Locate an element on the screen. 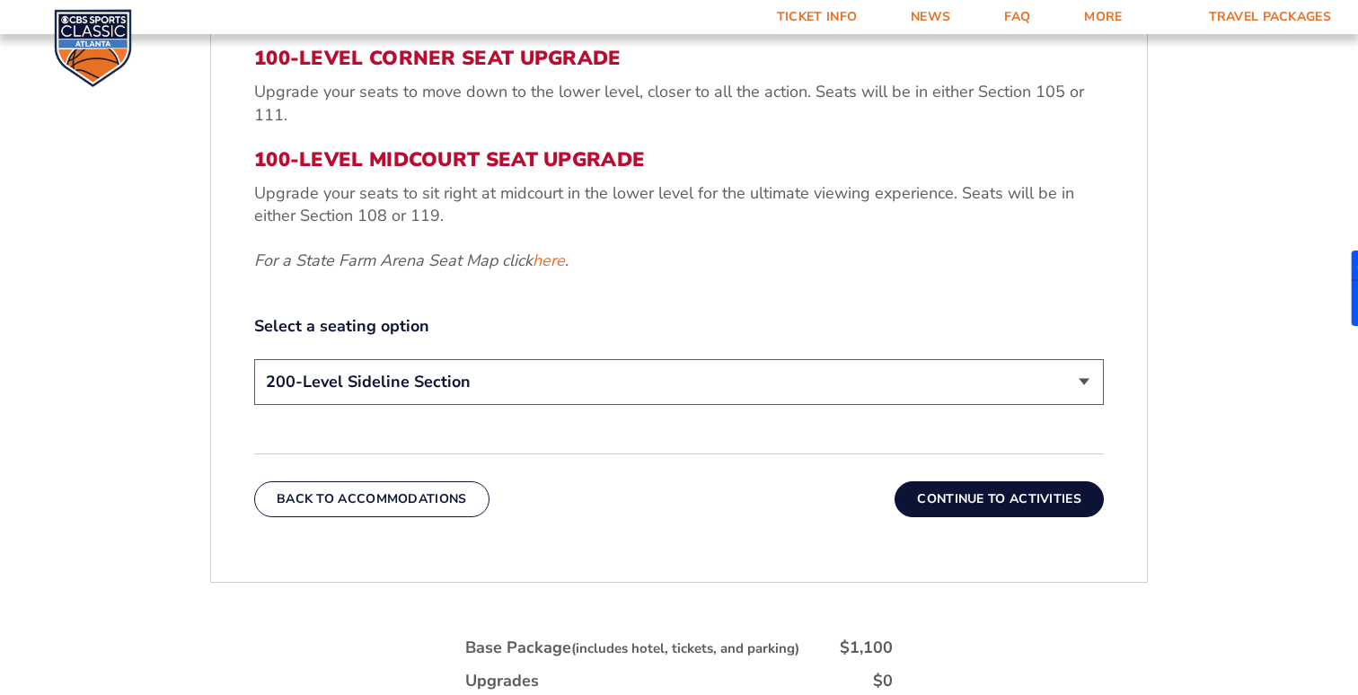  h3: 100-Level Corner Seat Upgrade is located at coordinates (679, 58).